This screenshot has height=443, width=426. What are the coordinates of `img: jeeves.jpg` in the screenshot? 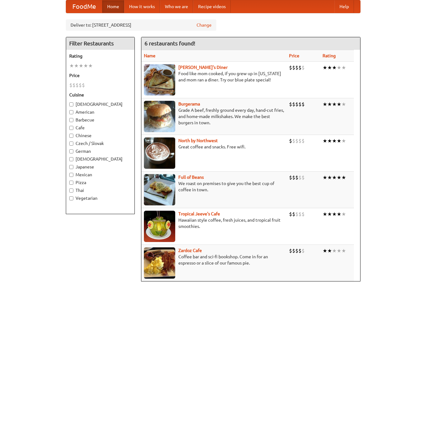 It's located at (159, 226).